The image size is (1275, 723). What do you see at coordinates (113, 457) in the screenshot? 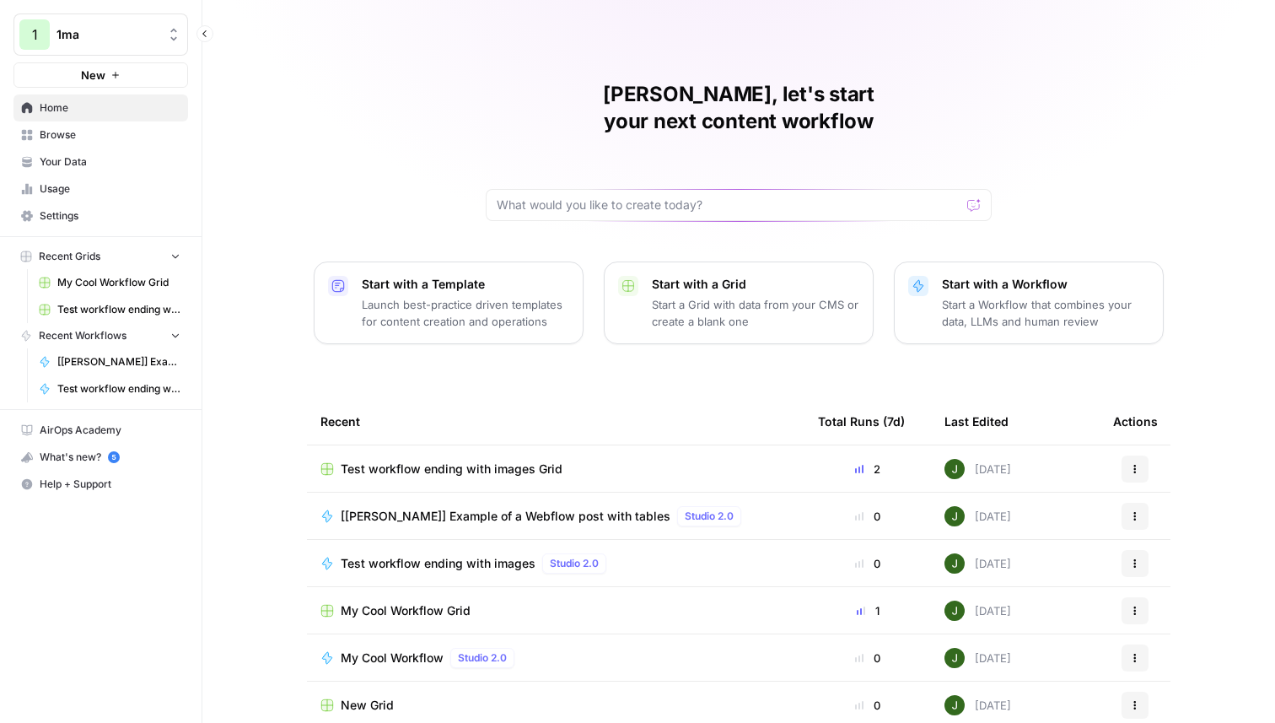
I see `text: 5` at bounding box center [113, 457].